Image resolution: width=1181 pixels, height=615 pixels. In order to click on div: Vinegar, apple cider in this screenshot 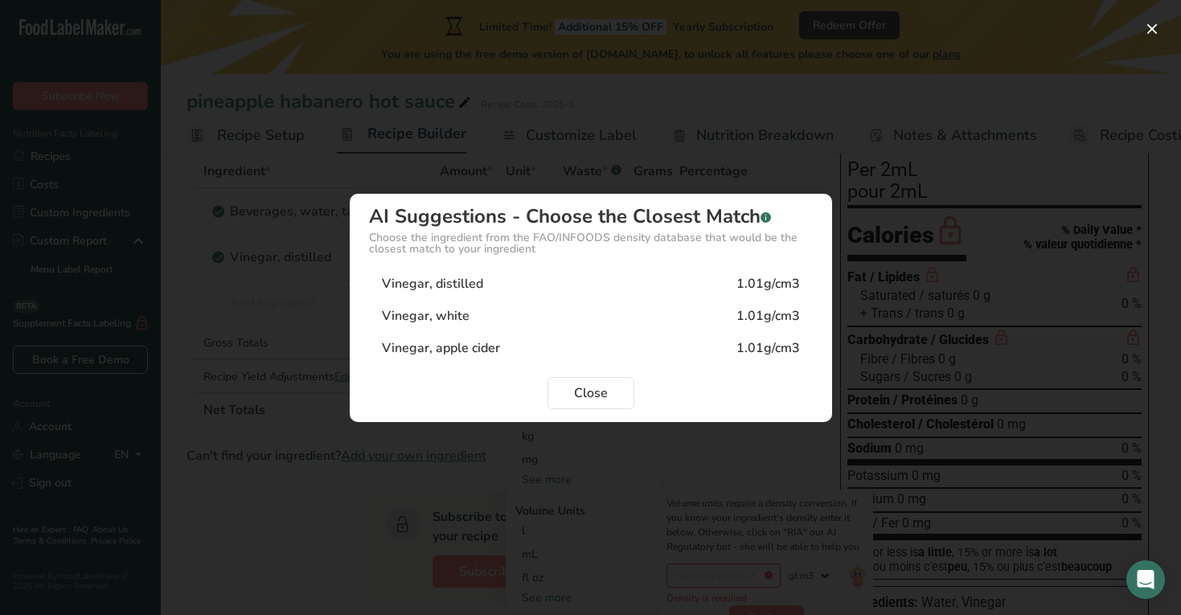, I will do `click(440, 348)`.